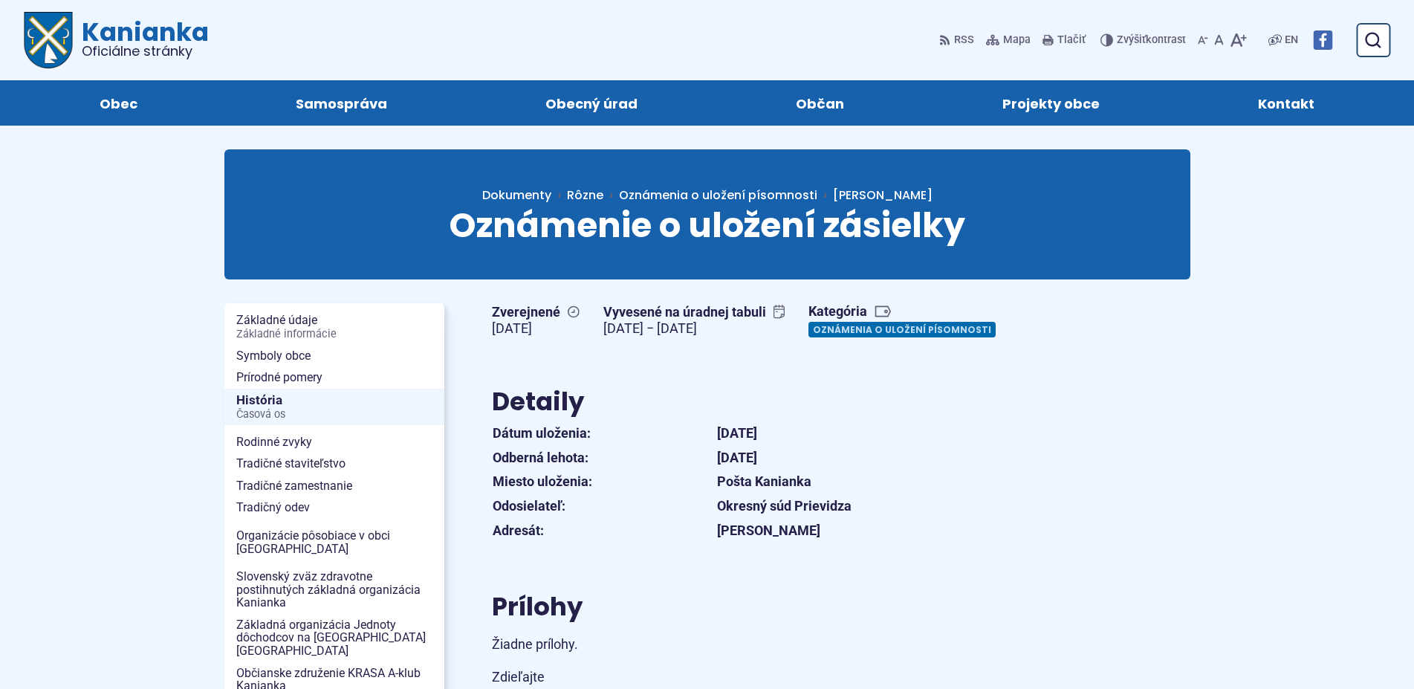  What do you see at coordinates (334, 464) in the screenshot?
I see `a: Tradičné staviteľstvo` at bounding box center [334, 464].